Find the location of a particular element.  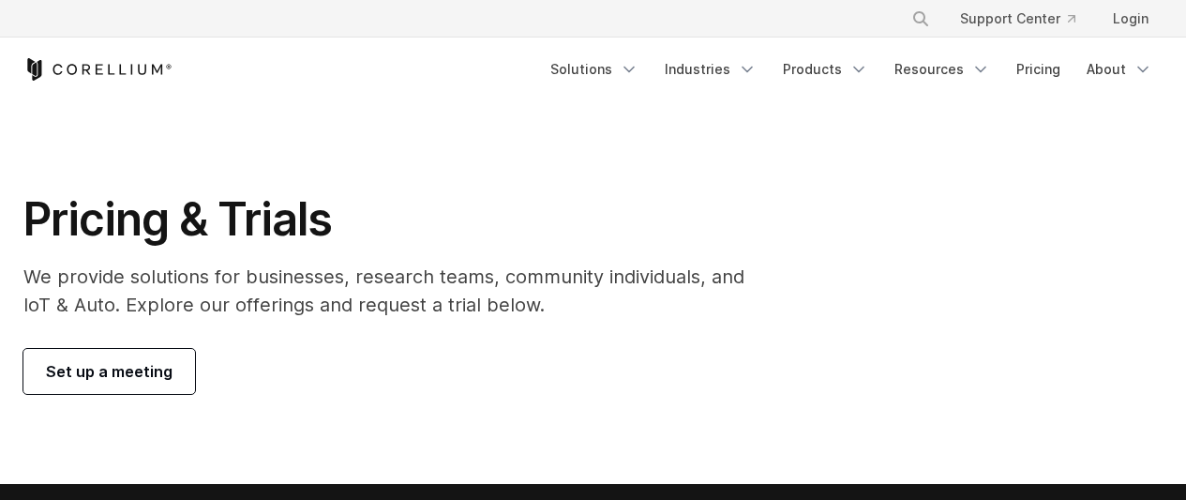

span: Set up a meeting is located at coordinates (109, 371).